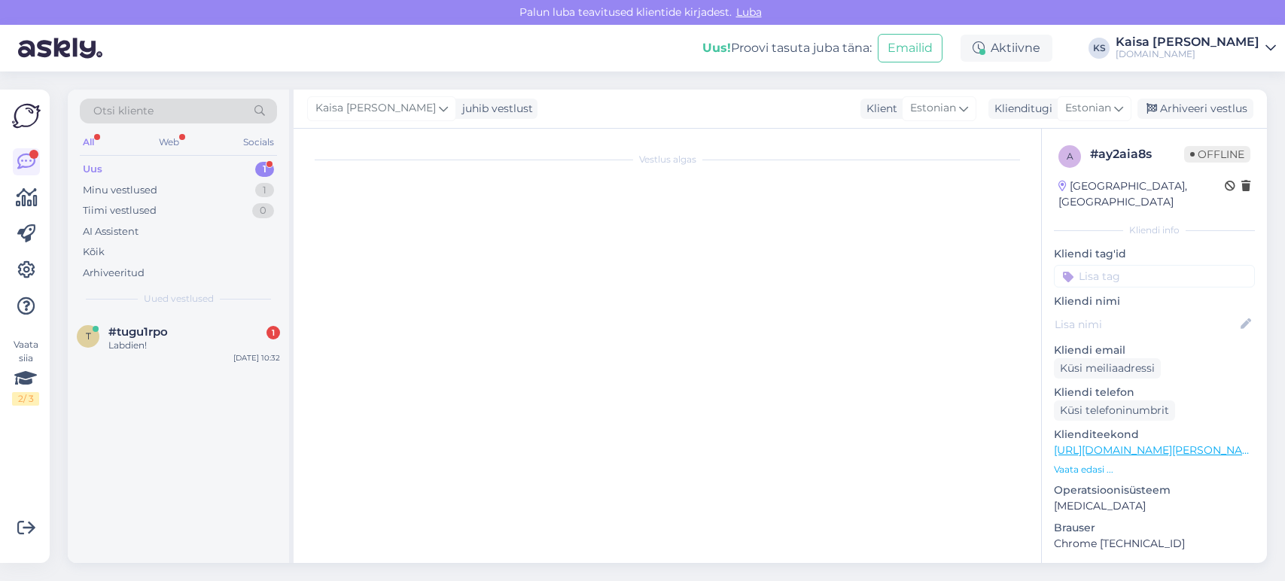 Image resolution: width=1285 pixels, height=581 pixels. Describe the element at coordinates (910, 48) in the screenshot. I see `button: Emailid` at that location.